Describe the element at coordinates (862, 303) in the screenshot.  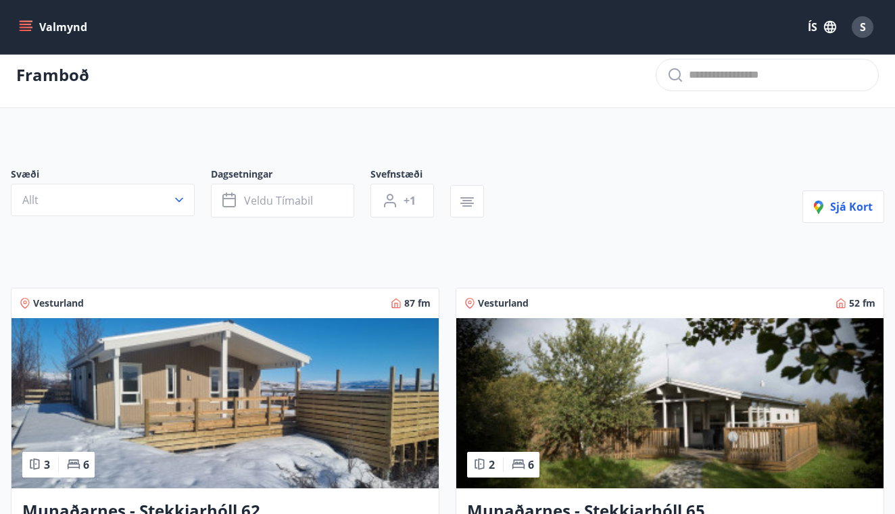
I see `span: 52 fm` at that location.